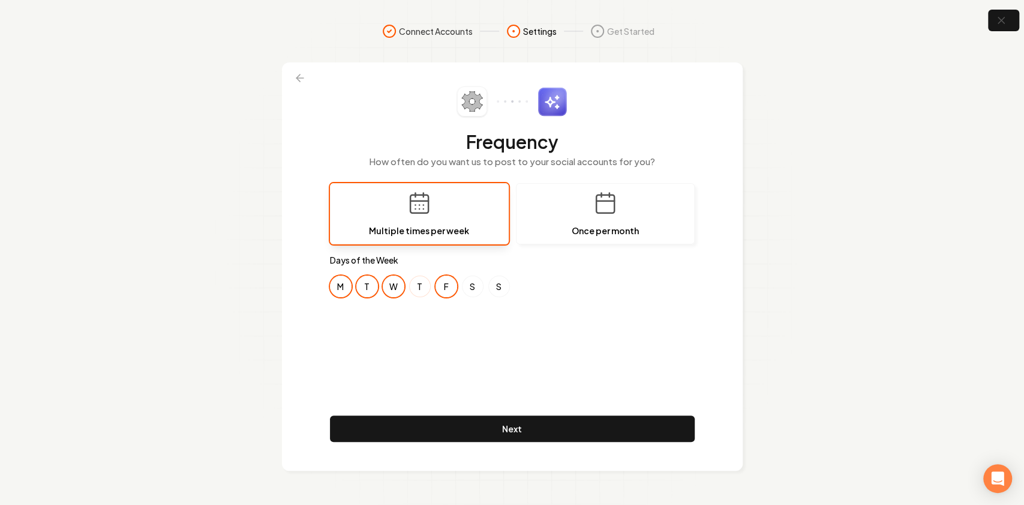 The width and height of the screenshot is (1024, 505). What do you see at coordinates (436, 31) in the screenshot?
I see `span: Connect Accounts` at bounding box center [436, 31].